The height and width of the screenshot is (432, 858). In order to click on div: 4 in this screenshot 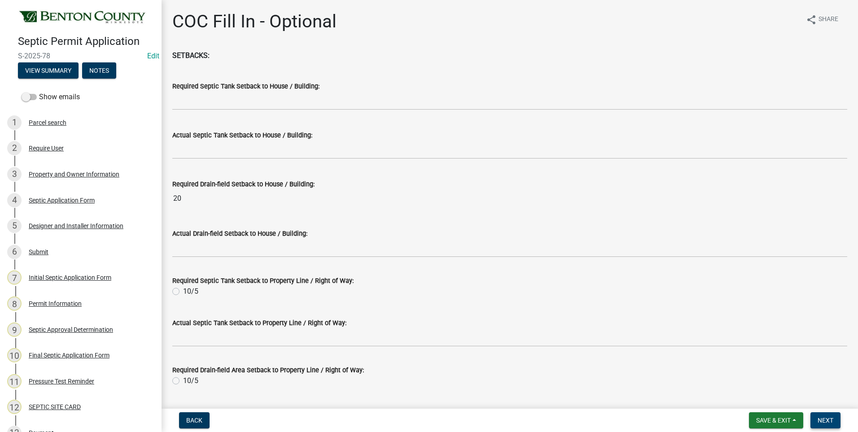, I will do `click(14, 200)`.